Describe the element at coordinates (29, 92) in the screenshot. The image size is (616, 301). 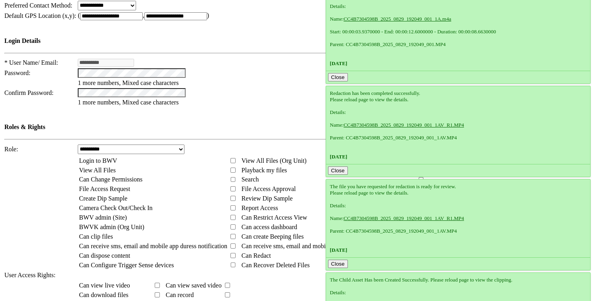
I see `span: Confirm Password:` at that location.